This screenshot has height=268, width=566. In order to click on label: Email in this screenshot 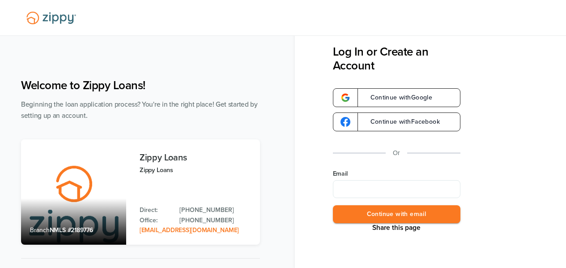, I will do `click(396, 174)`.